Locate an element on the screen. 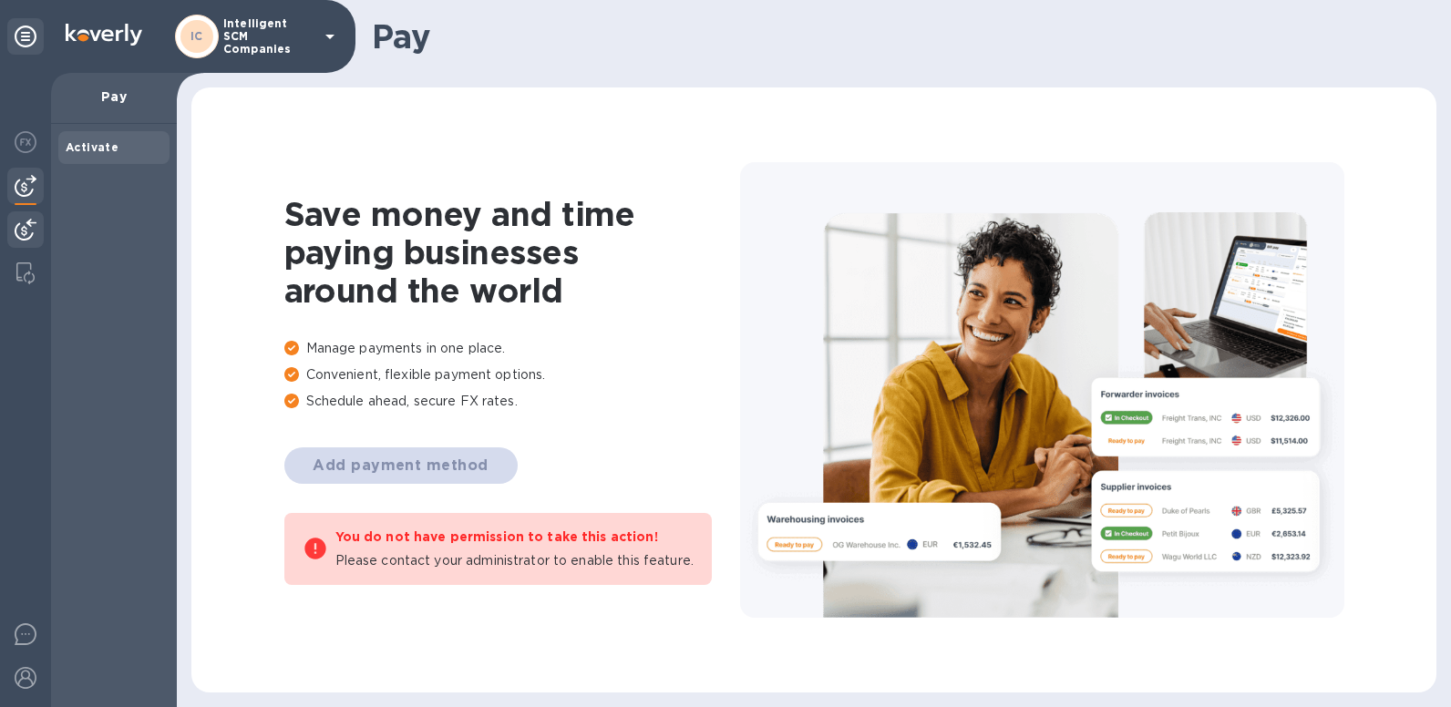  div: Unpin categories is located at coordinates (26, 36).